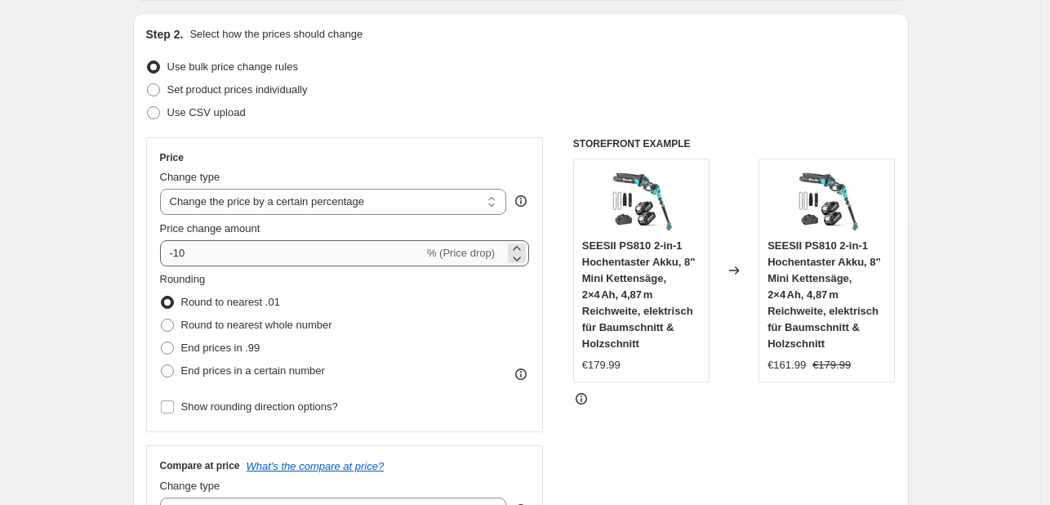 The image size is (1050, 505). Describe the element at coordinates (200, 465) in the screenshot. I see `h3: Compare at price` at that location.